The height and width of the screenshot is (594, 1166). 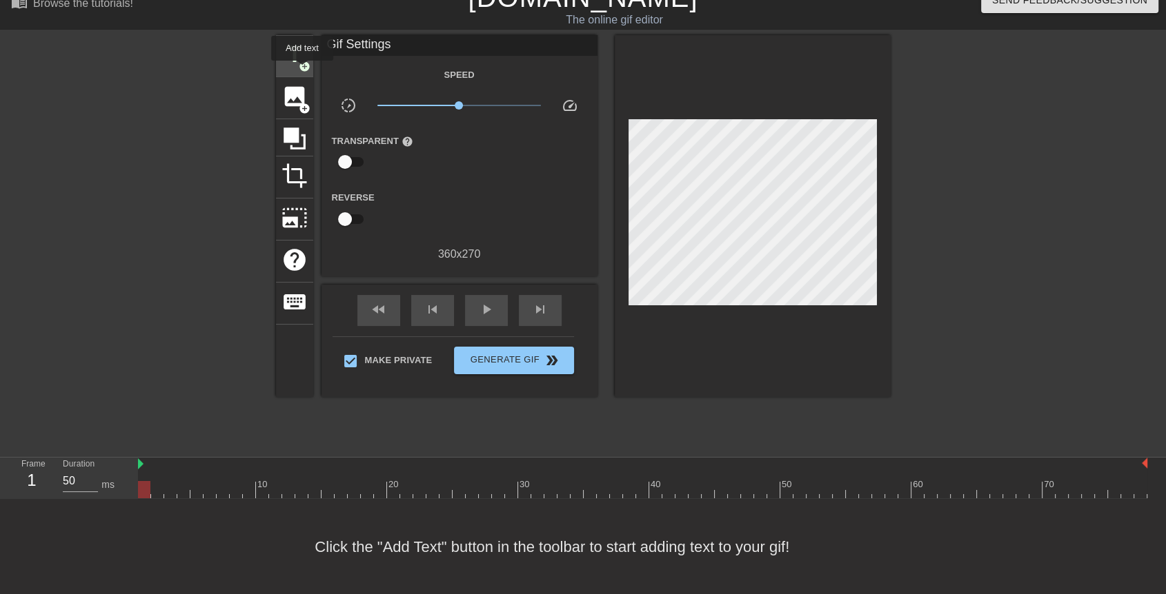 What do you see at coordinates (294, 97) in the screenshot?
I see `span: image` at bounding box center [294, 97].